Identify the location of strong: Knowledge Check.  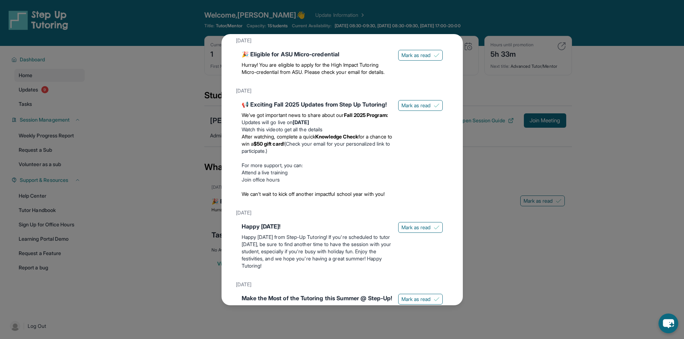
(337, 136).